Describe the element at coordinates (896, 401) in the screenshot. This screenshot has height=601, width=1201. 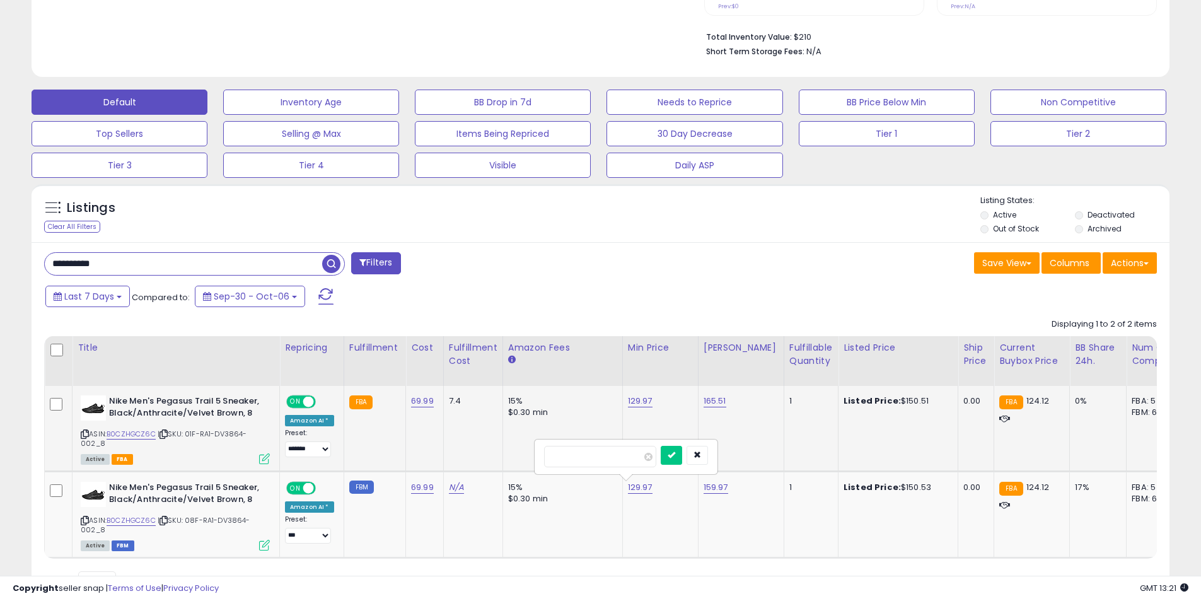
I see `div: $150.51` at that location.